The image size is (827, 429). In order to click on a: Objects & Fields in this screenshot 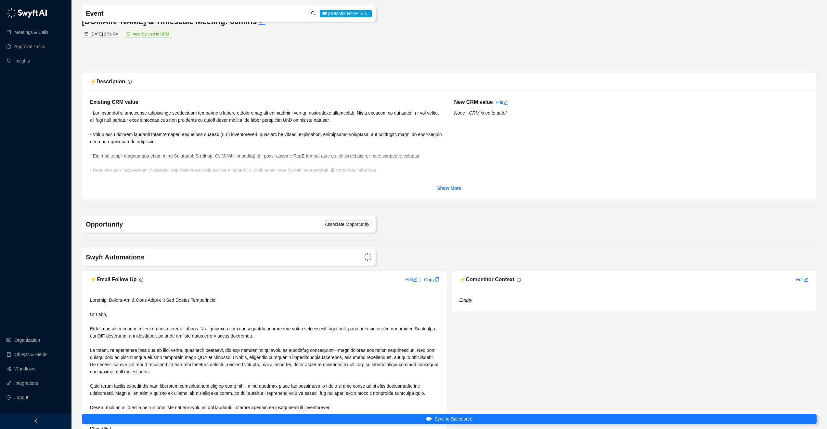, I will do `click(31, 354)`.